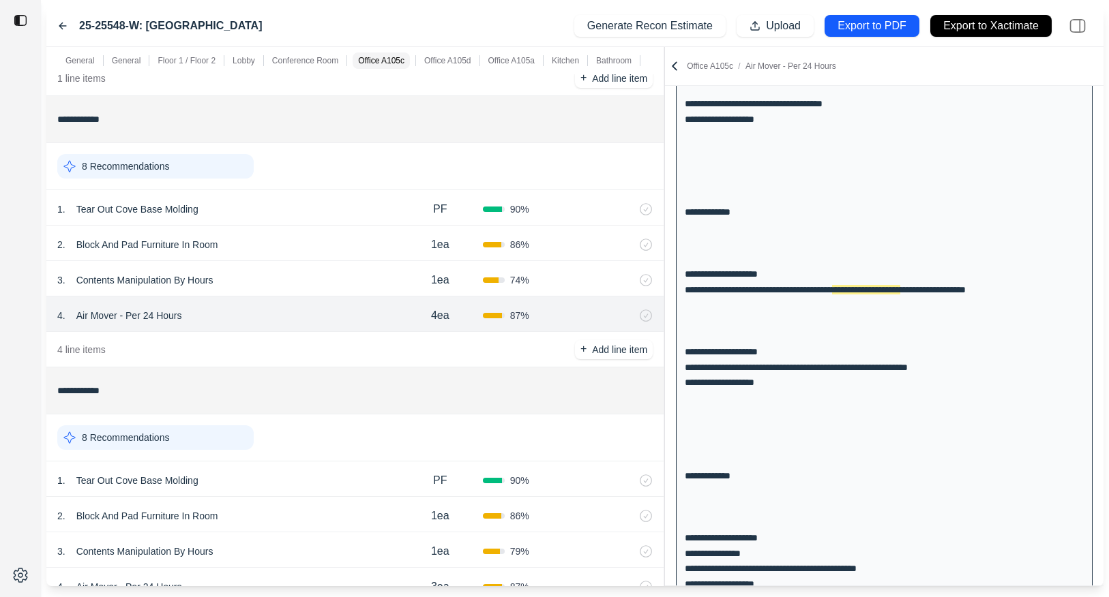 Image resolution: width=1109 pixels, height=597 pixels. Describe the element at coordinates (991, 26) in the screenshot. I see `button: Export to Xactimate` at that location.